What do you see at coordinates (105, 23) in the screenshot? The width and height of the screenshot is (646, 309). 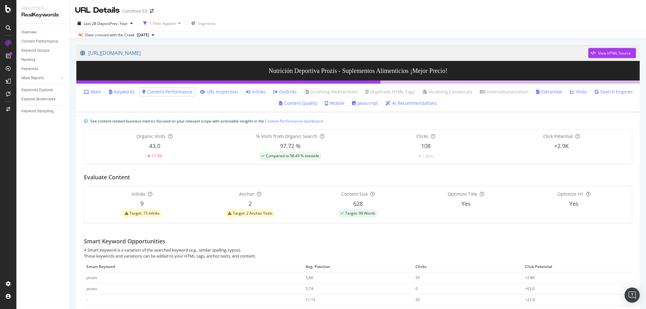 I see `button: Last 28 DaysvsPrev. Year` at bounding box center [105, 23].